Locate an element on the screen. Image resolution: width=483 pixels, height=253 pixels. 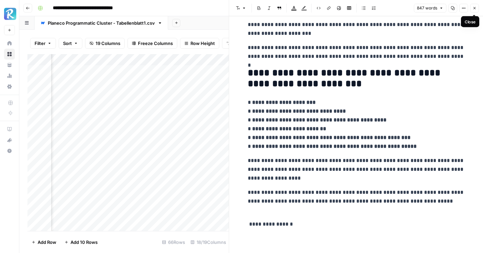
a: Browse is located at coordinates (9, 54).